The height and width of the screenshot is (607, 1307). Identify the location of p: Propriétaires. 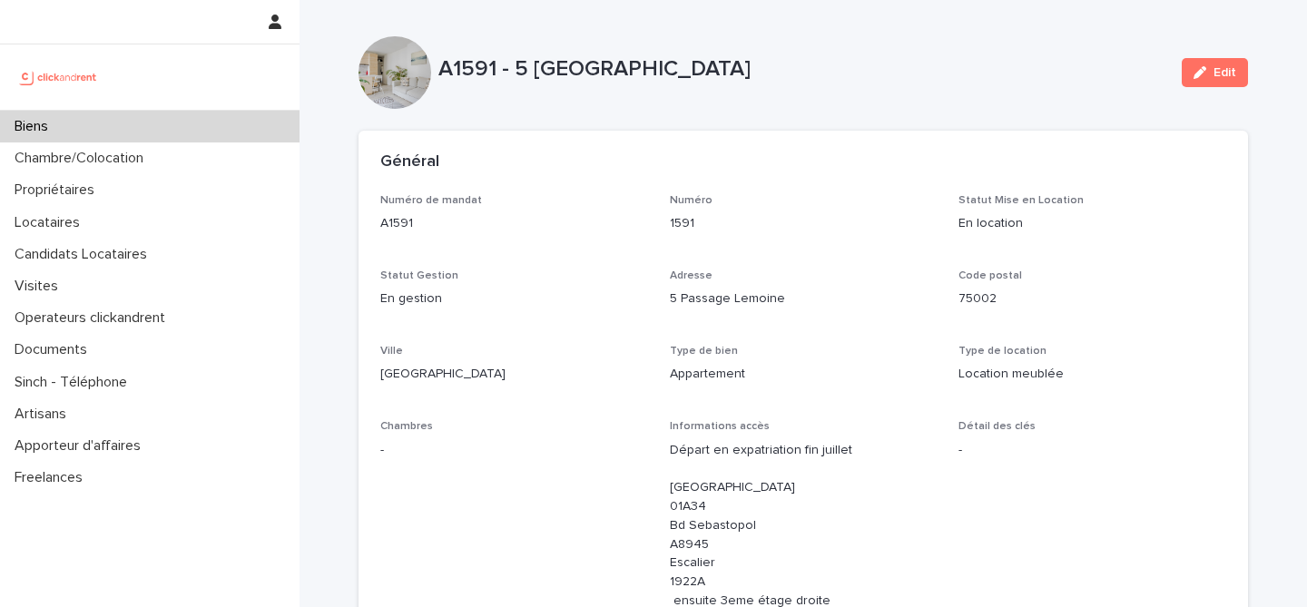
(58, 190).